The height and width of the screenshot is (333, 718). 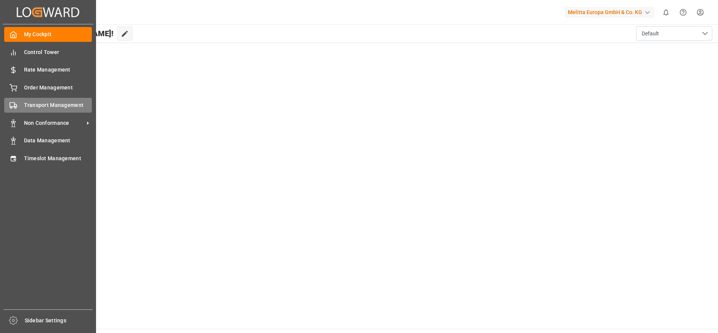 I want to click on button: show 0 new notifications, so click(x=665, y=12).